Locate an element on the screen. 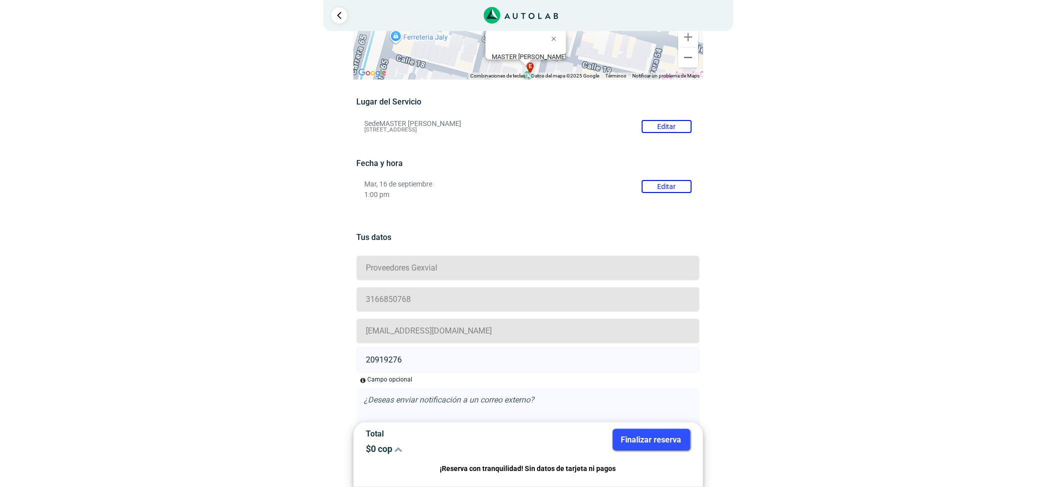 This screenshot has height=487, width=1056. input: Radicado is located at coordinates (528, 360).